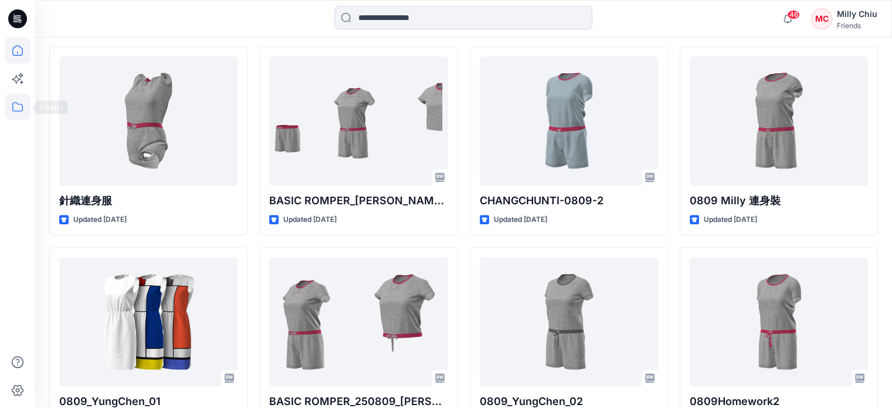  Describe the element at coordinates (779, 121) in the screenshot. I see `a: 0809 Milly 連身裝` at that location.